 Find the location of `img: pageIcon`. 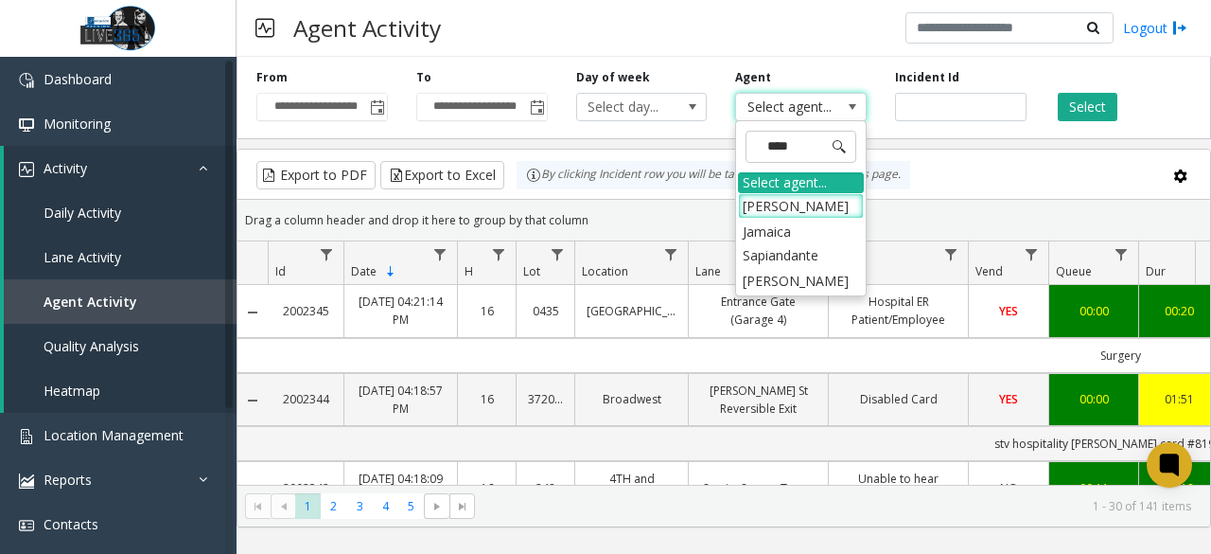

img: pageIcon is located at coordinates (265, 27).